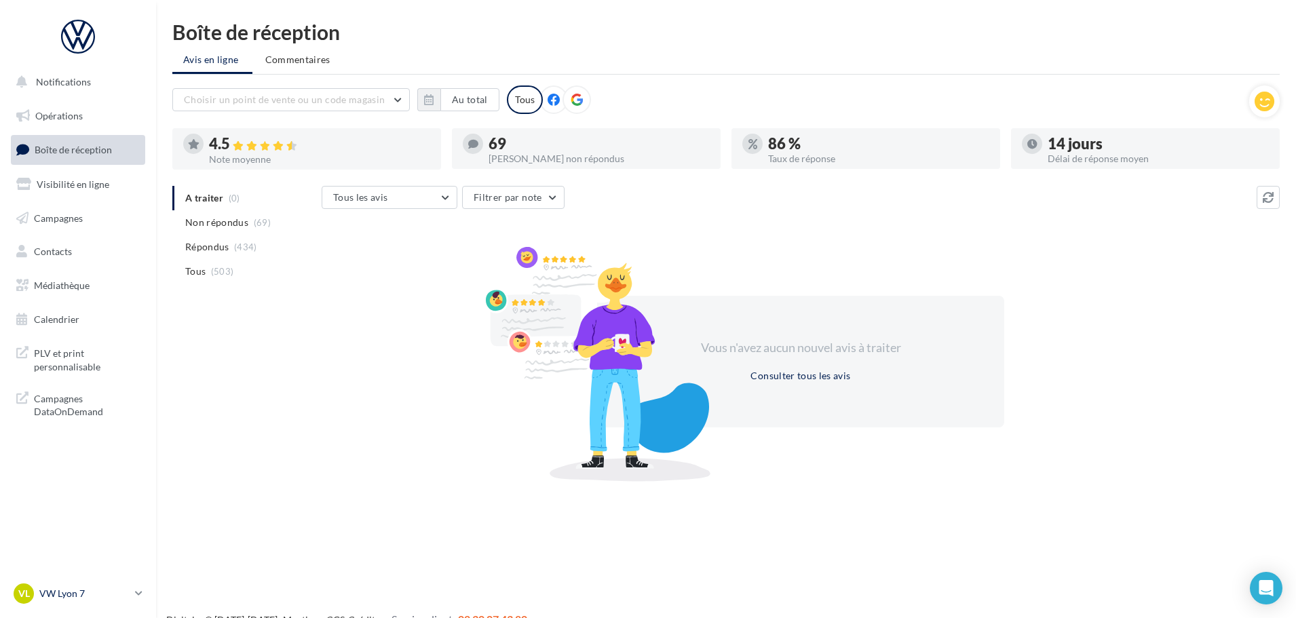 The height and width of the screenshot is (618, 1296). What do you see at coordinates (319, 159) in the screenshot?
I see `div: Note moyenne` at bounding box center [319, 159].